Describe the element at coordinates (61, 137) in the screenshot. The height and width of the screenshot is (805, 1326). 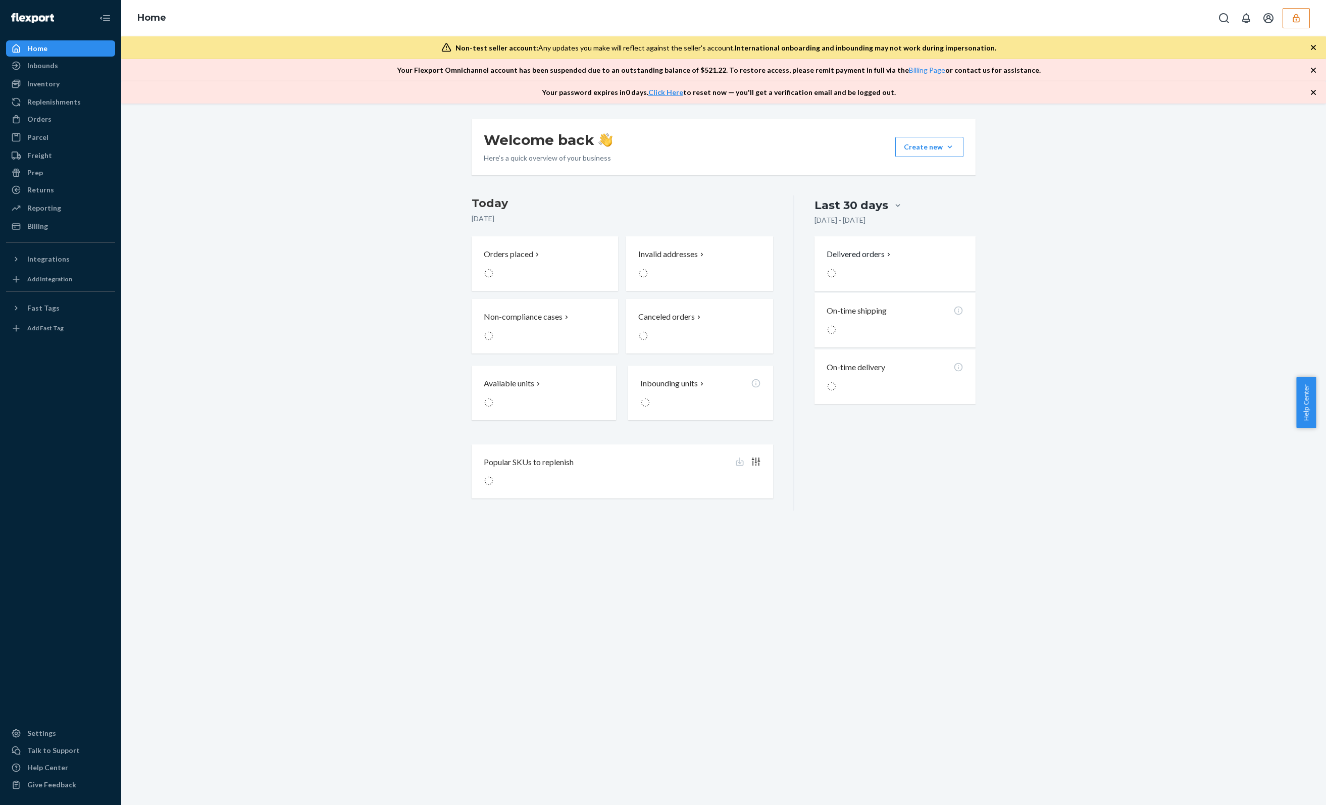
I see `a: Parcel` at that location.